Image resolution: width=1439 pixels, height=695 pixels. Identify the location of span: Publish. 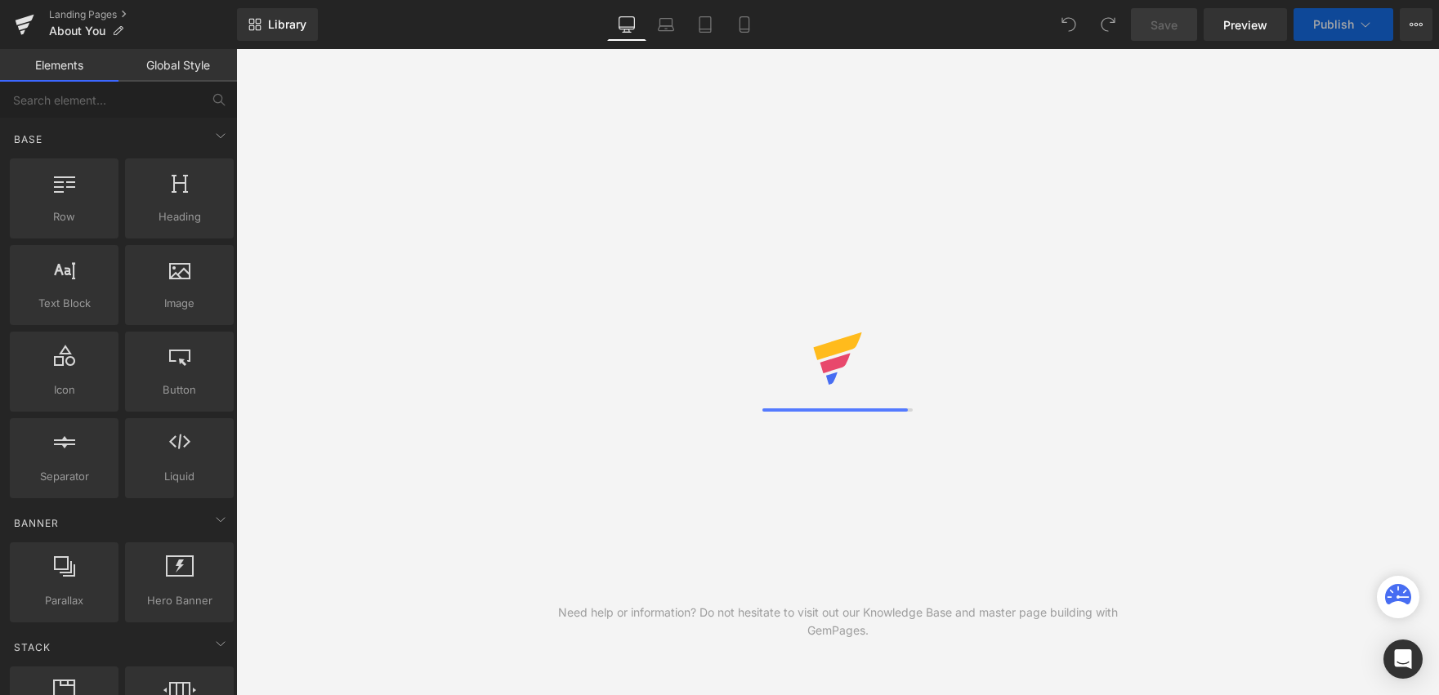
(1334, 25).